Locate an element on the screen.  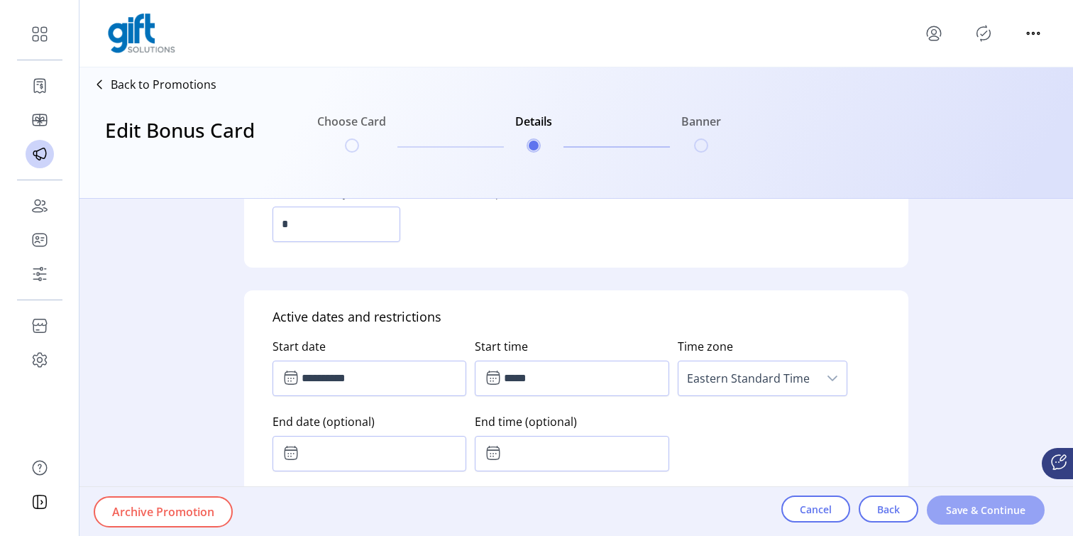
h6: Details is located at coordinates (534, 126).